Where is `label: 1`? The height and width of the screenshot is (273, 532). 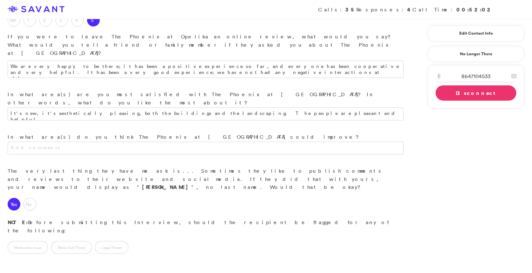
label: 1 is located at coordinates (30, 20).